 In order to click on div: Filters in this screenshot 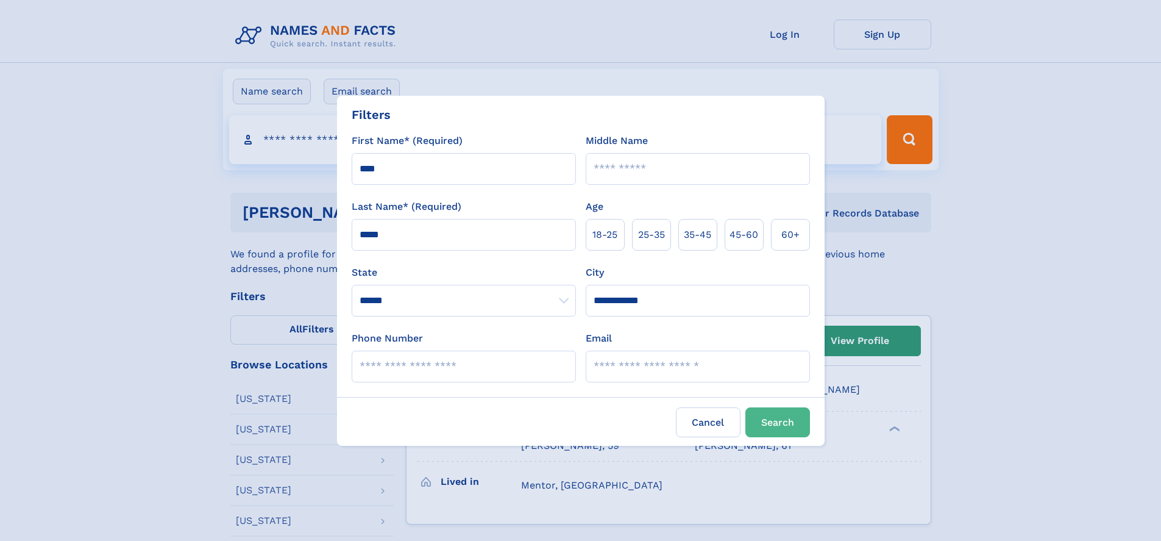, I will do `click(371, 115)`.